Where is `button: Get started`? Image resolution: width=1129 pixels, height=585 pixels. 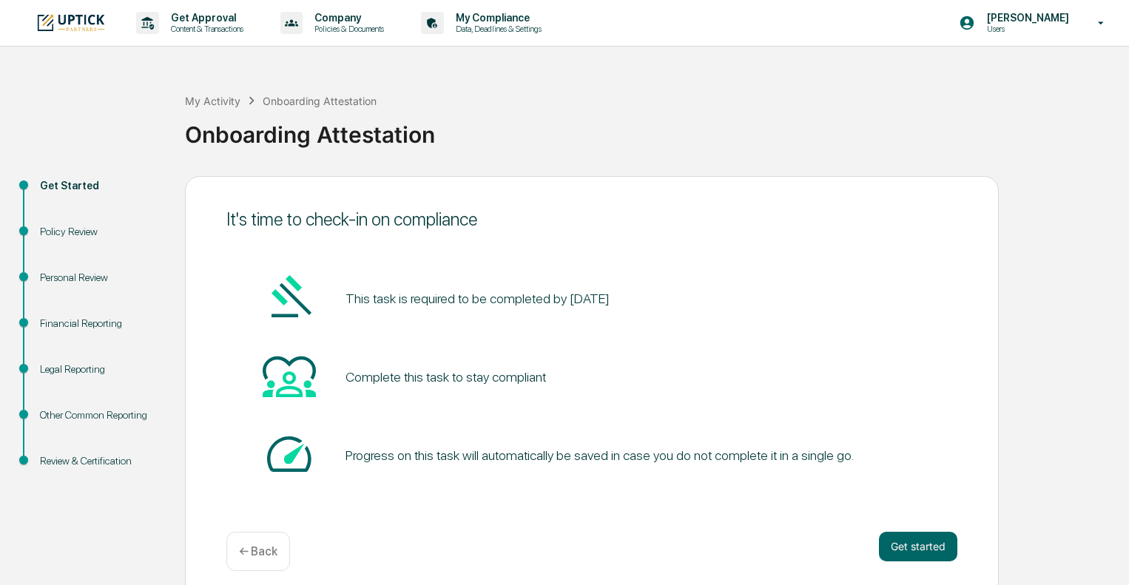
button: Get started is located at coordinates (918, 547).